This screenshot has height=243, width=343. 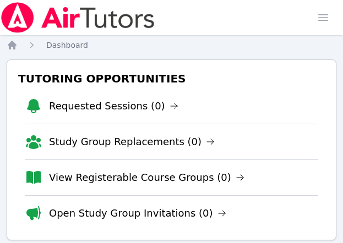 I want to click on a: View Registerable Course Groups (0), so click(x=146, y=178).